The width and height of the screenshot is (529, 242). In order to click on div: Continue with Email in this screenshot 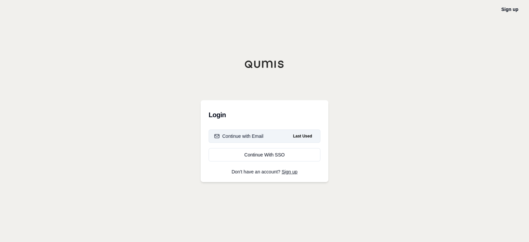, I will do `click(239, 136)`.